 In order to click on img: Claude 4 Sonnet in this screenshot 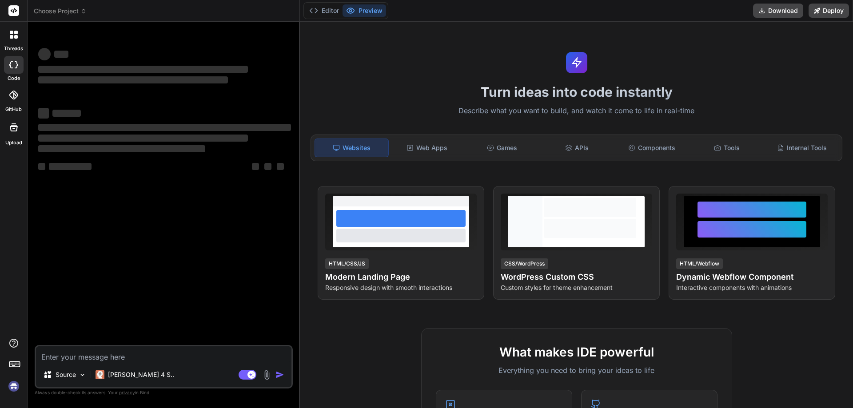, I will do `click(100, 375)`.